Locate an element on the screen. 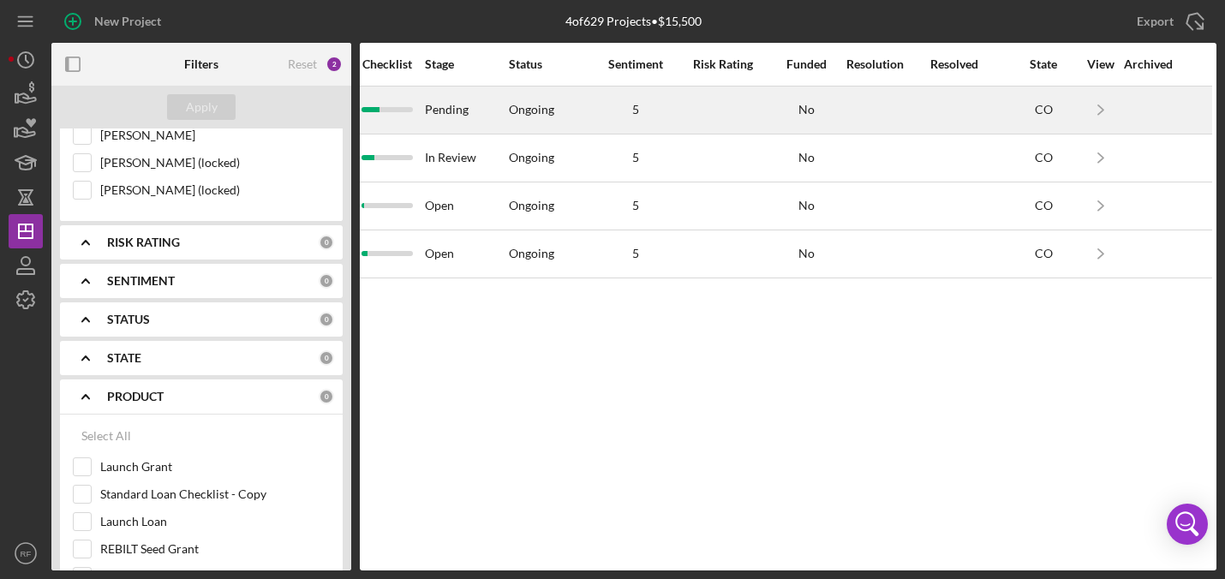 This screenshot has height=579, width=1225. b: STATUS is located at coordinates (128, 320).